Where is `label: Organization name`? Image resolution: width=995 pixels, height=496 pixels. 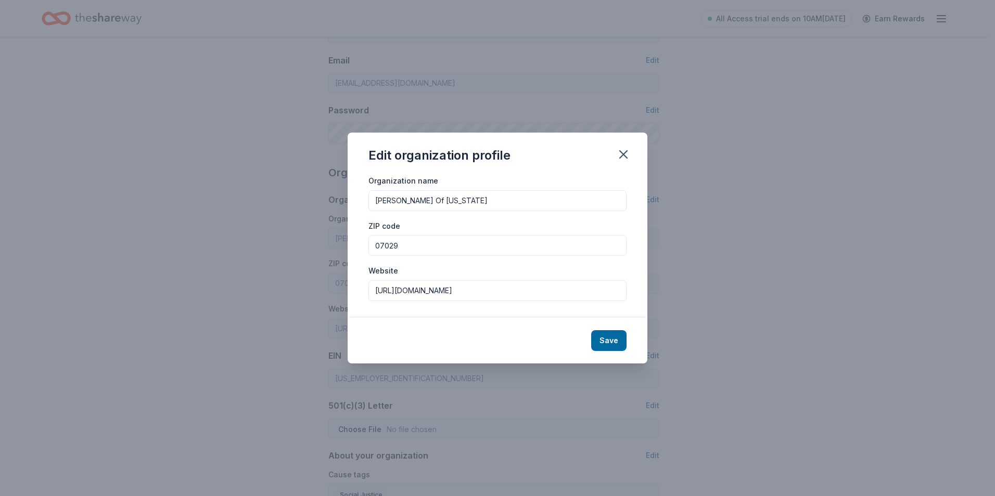
label: Organization name is located at coordinates (403, 181).